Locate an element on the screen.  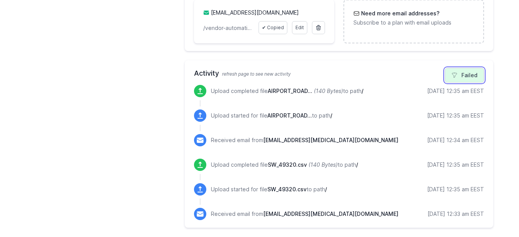
span: refresh page to see new activity is located at coordinates (256, 74).